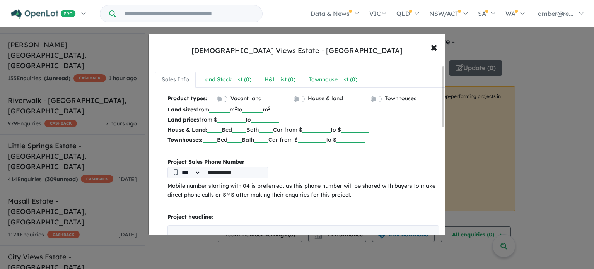 The image size is (594, 269). Describe the element at coordinates (303, 191) in the screenshot. I see `p: Mobile number starting with 04 is preferred, as this phone number will be shared with buyers to m...` at that location.